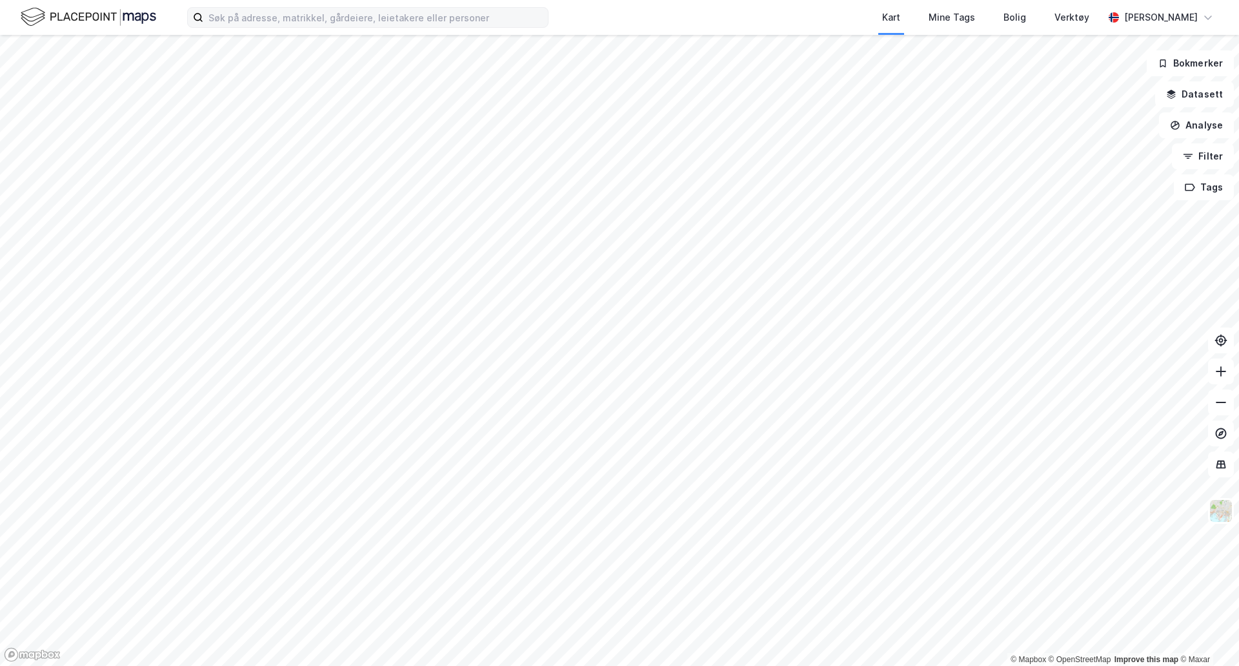 The width and height of the screenshot is (1239, 666). I want to click on div: Kontrollprogram for chat, so click(1207, 635).